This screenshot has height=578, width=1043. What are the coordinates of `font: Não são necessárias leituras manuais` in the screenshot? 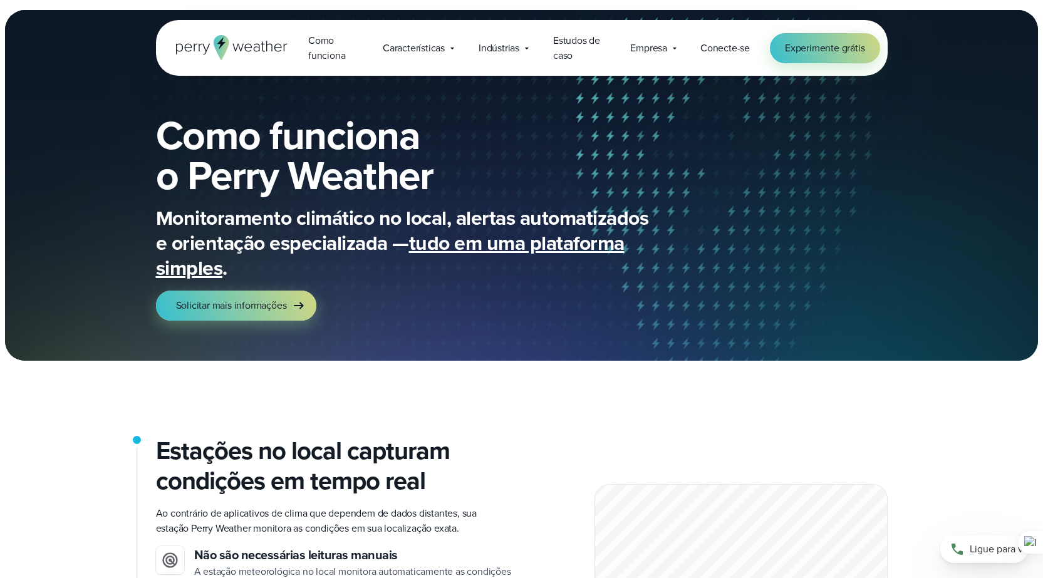 It's located at (296, 555).